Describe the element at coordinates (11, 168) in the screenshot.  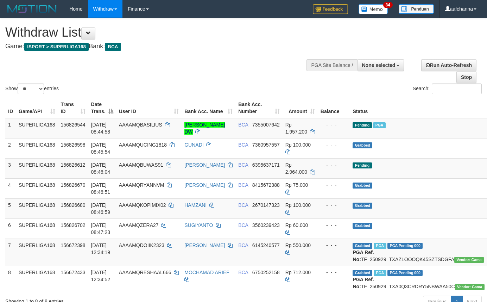
I see `td: 3` at that location.